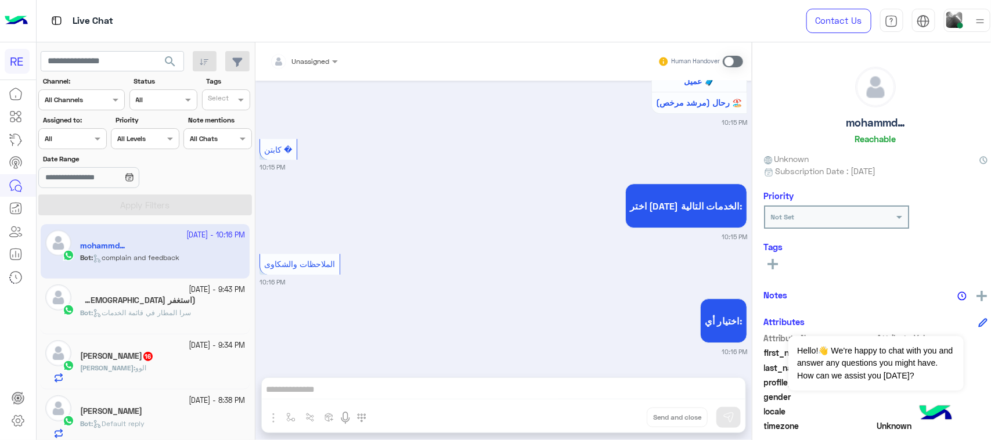 This screenshot has width=991, height=440. What do you see at coordinates (819, 411) in the screenshot?
I see `span: locale` at bounding box center [819, 411].